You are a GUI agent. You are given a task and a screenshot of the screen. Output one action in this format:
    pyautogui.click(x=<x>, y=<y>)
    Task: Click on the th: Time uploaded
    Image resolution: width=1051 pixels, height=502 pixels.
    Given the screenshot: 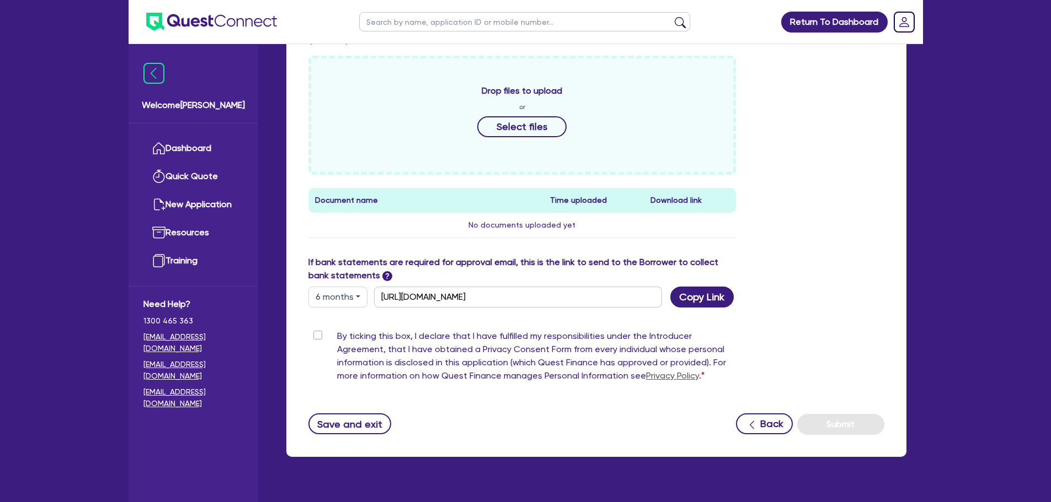 What is the action you would take?
    pyautogui.click(x=593, y=200)
    